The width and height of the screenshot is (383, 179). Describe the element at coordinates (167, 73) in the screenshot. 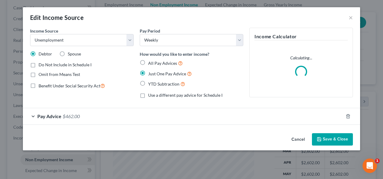

I see `span: Just One Pay Advice` at that location.